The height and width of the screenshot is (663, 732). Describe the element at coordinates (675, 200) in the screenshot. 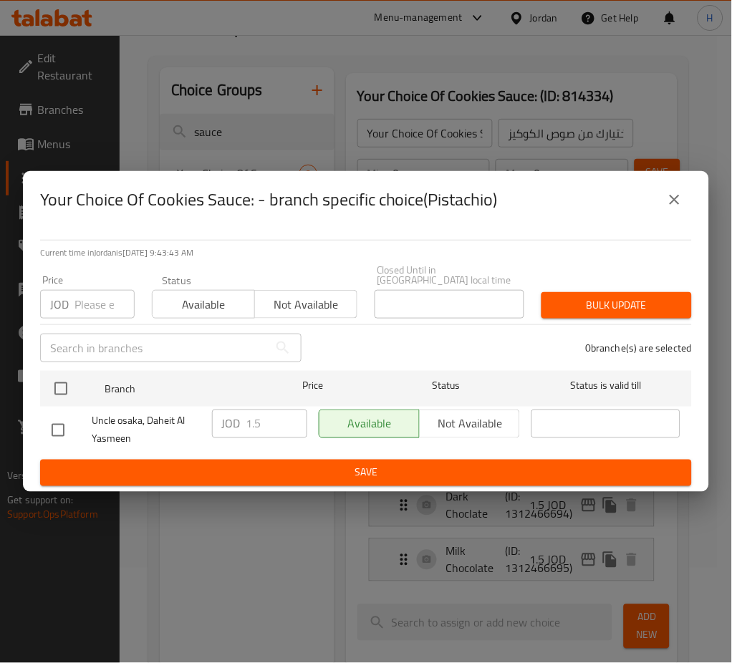

I see `button: close` at that location.